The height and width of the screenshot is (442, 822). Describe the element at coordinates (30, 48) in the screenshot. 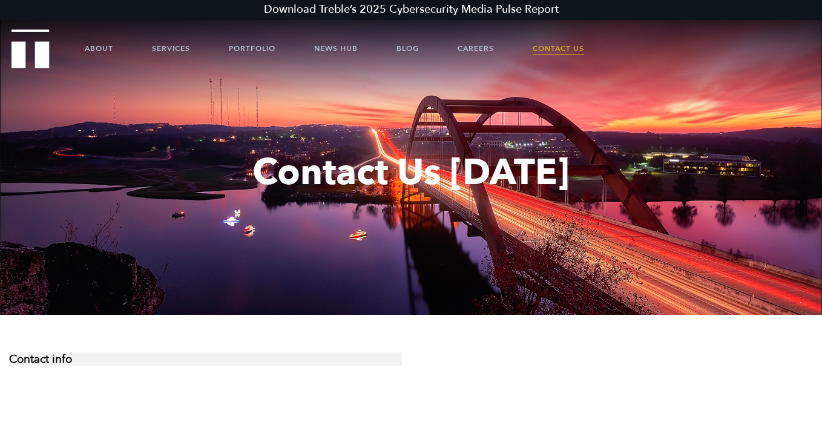

I see `img: Treble logo` at that location.